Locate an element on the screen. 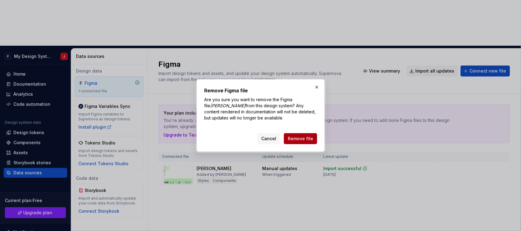  span: Cancel is located at coordinates (269, 139).